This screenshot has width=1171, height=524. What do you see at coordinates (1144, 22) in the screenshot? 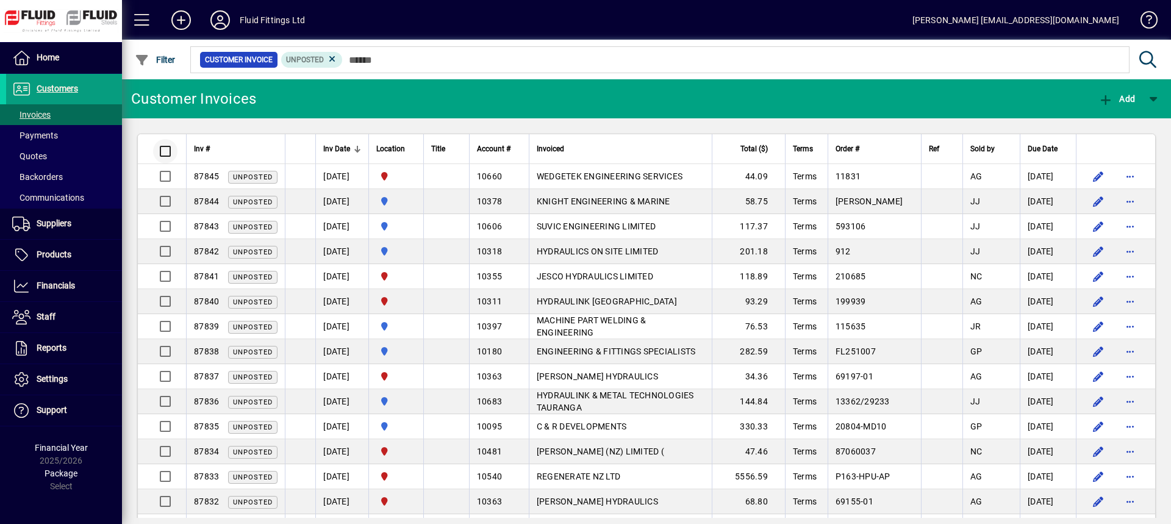
I see `a: Knowledge Base` at bounding box center [1144, 22].